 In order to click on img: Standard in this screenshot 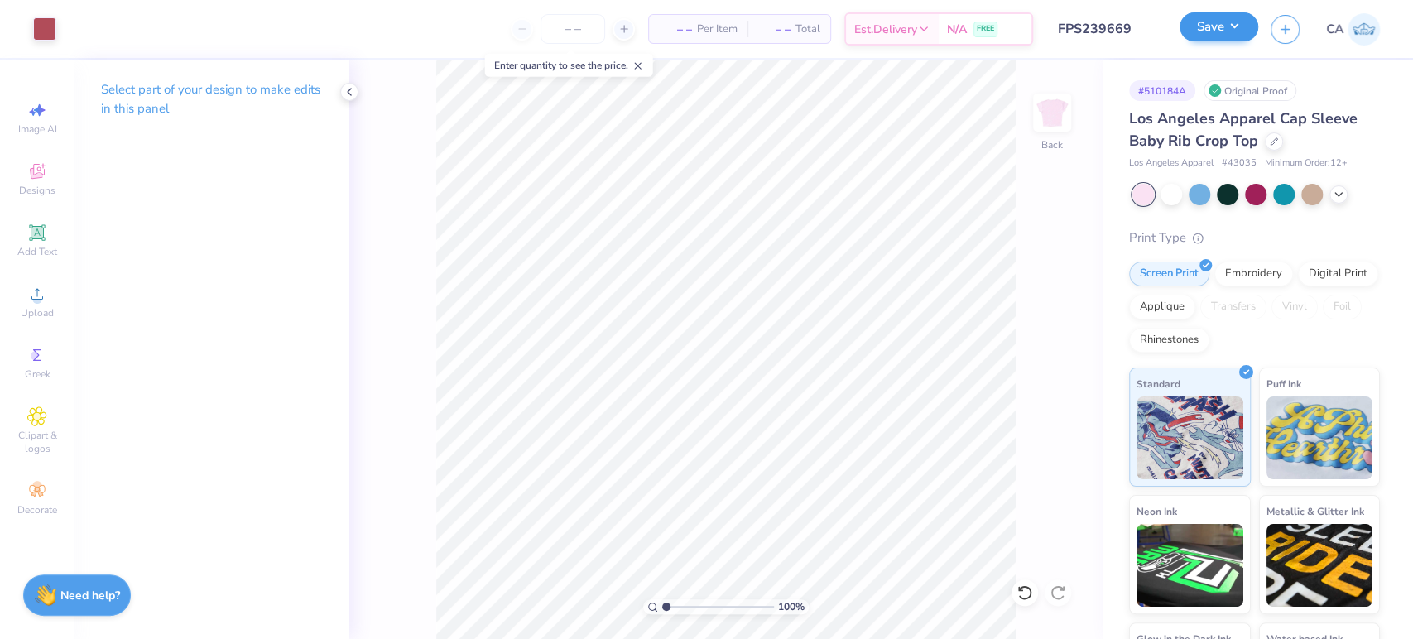, I will do `click(1189, 438)`.